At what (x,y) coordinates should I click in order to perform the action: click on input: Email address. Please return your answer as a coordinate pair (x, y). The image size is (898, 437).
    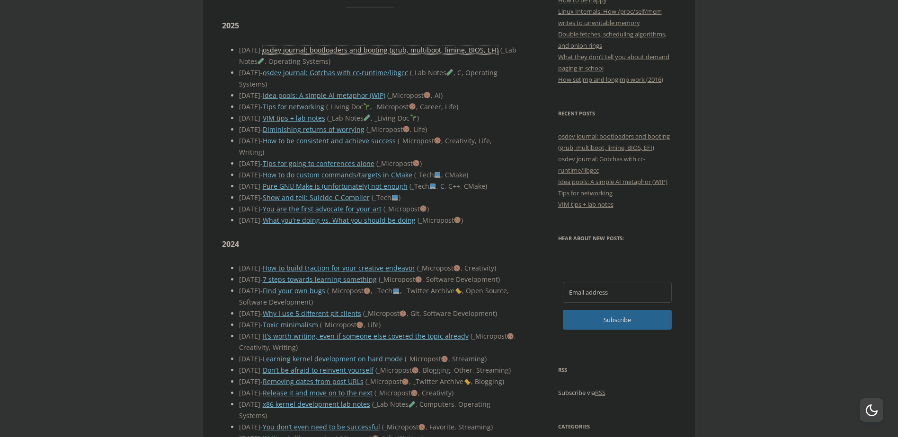
    Looking at the image, I should click on (617, 292).